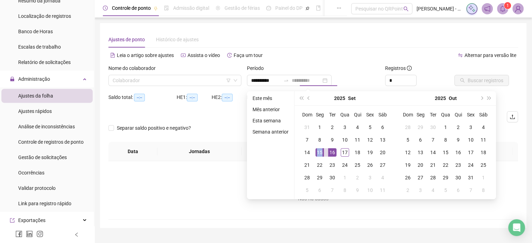  Describe the element at coordinates (471, 190) in the screenshot. I see `td: 2025-11-07` at that location.